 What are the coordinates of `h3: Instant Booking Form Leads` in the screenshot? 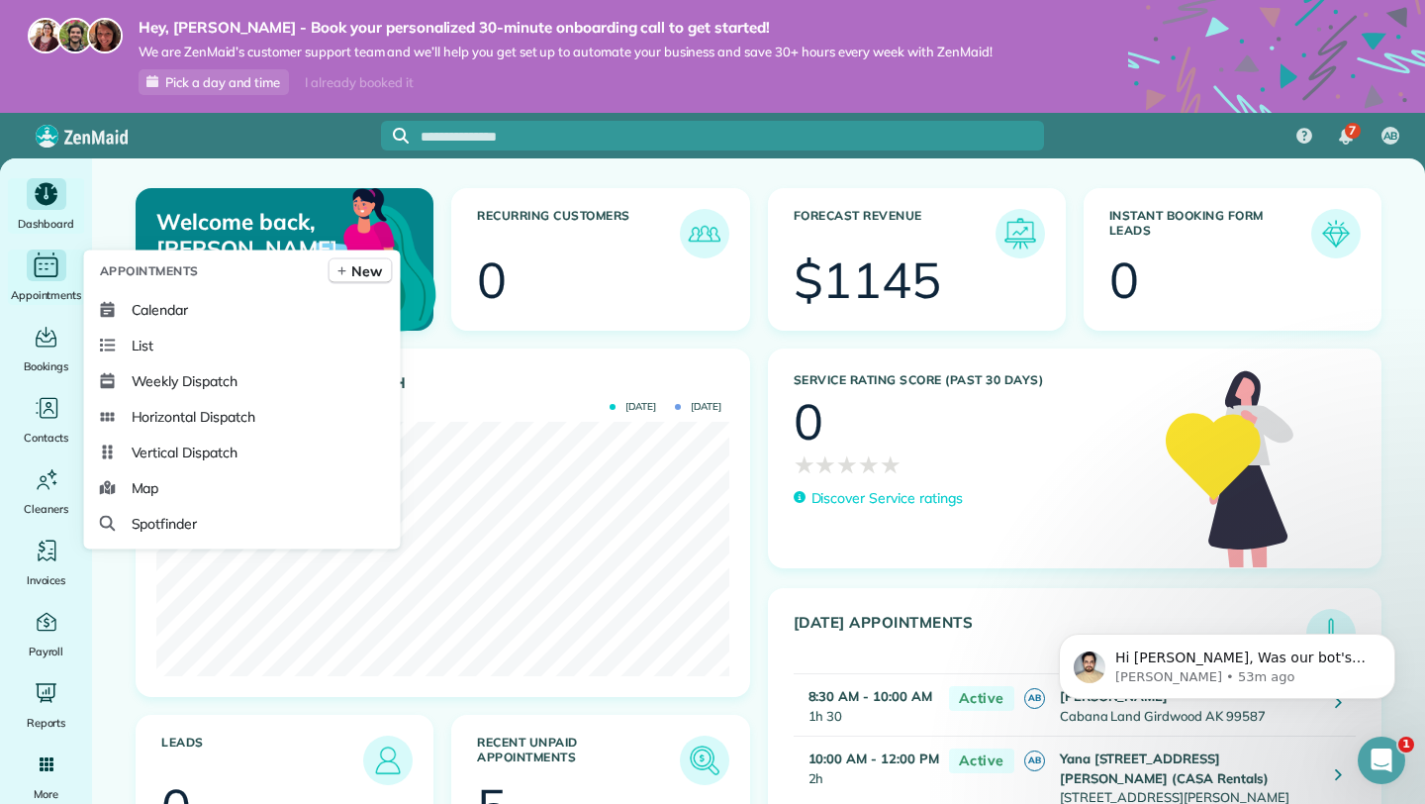 It's located at (1210, 234).